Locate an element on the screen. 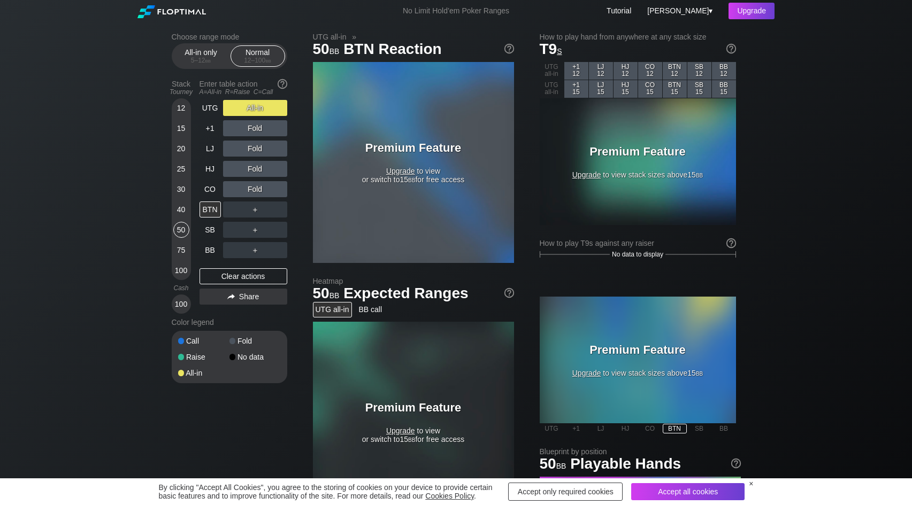 The width and height of the screenshot is (912, 505). div: BB 15 is located at coordinates (723, 89).